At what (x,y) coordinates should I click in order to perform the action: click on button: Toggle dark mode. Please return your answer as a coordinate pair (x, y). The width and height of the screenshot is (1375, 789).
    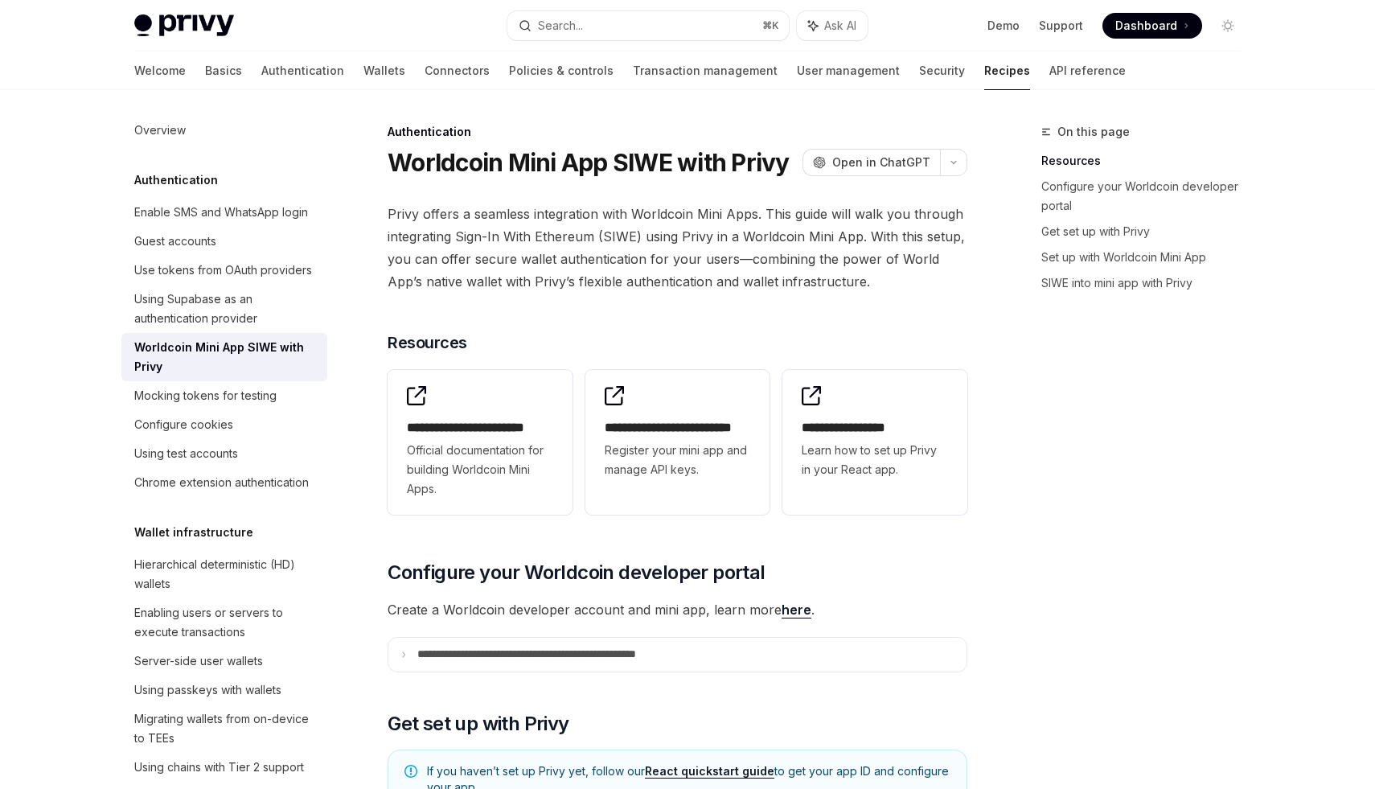
    Looking at the image, I should click on (1228, 26).